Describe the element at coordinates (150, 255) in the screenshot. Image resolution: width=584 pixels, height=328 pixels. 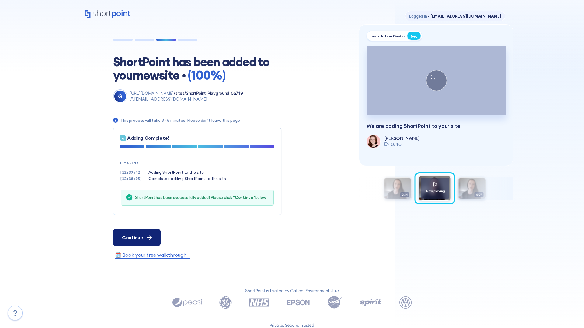
I see `button: 🗓️ Book your free walkthrough` at that location.